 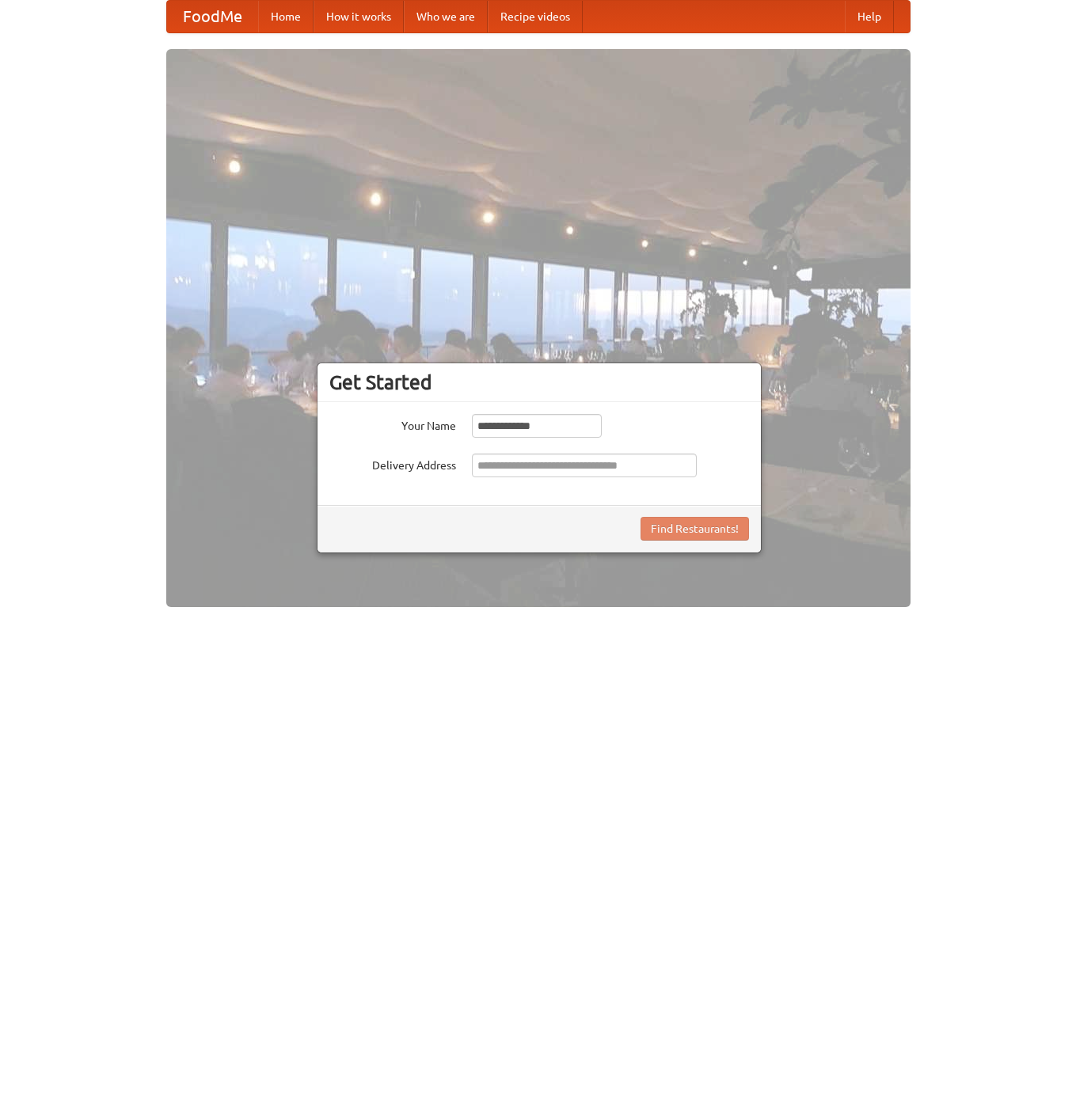 What do you see at coordinates (393, 463) in the screenshot?
I see `label: Delivery Address` at bounding box center [393, 463].